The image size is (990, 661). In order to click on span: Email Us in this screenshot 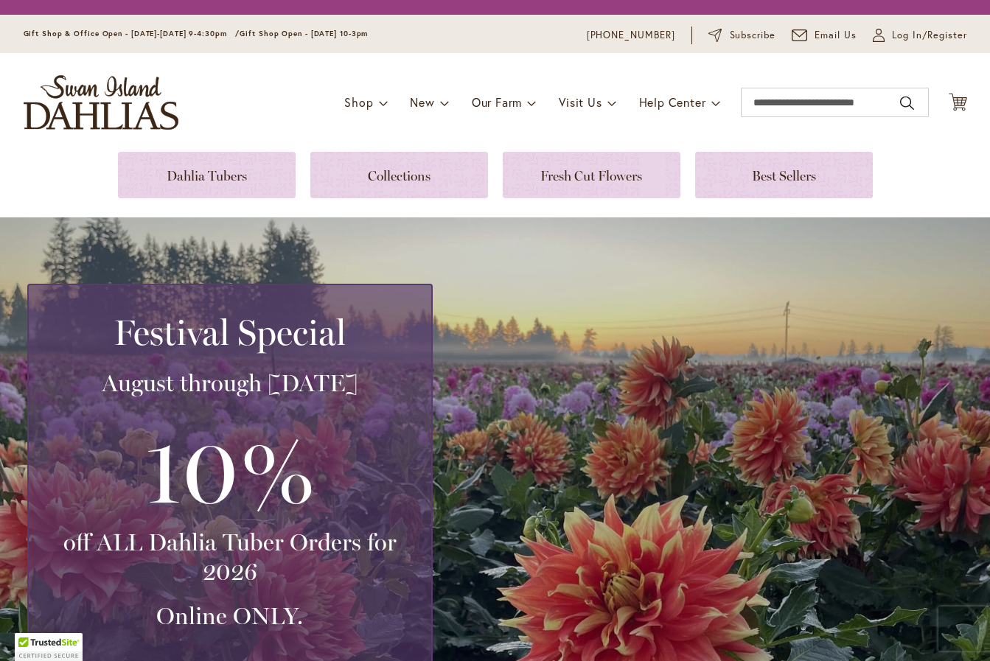, I will do `click(835, 35)`.